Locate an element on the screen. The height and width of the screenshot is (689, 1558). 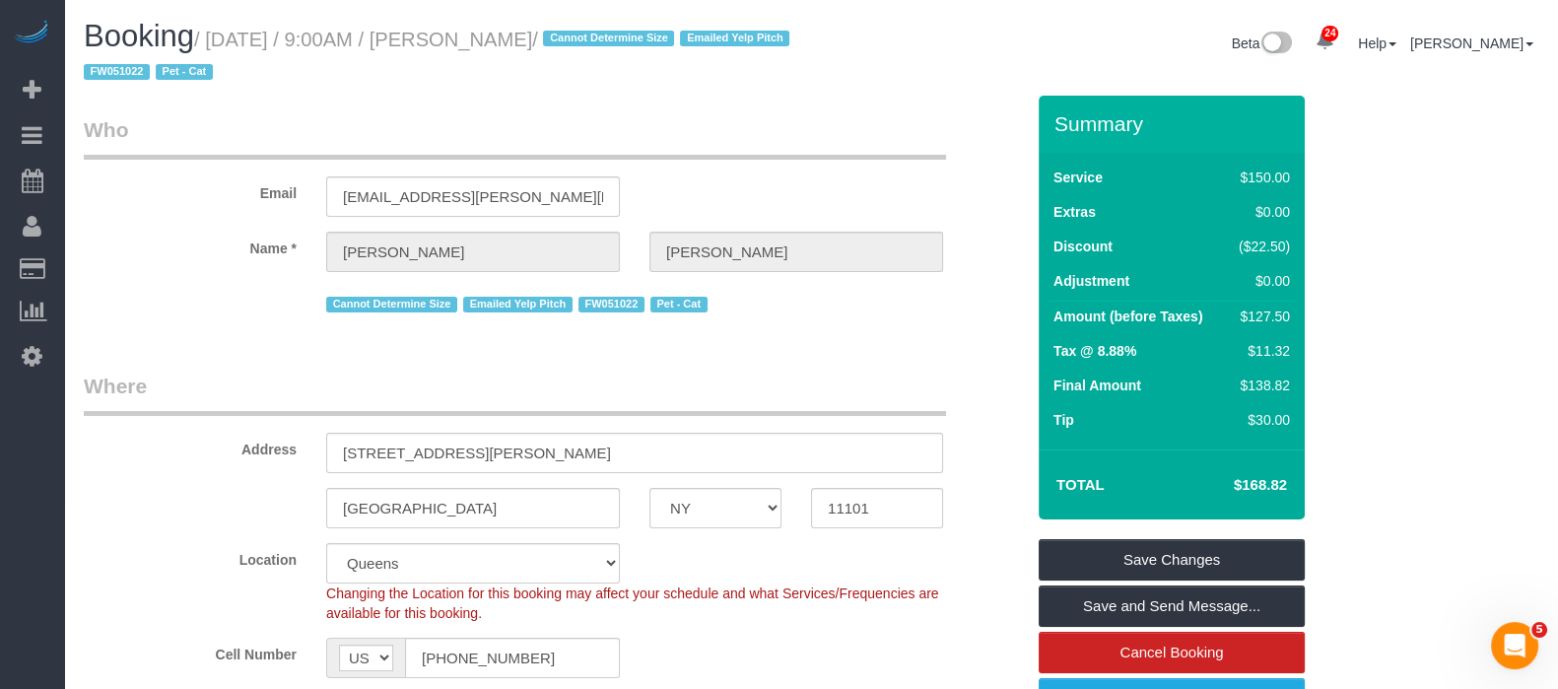
h4: $168.82 is located at coordinates (1231, 485).